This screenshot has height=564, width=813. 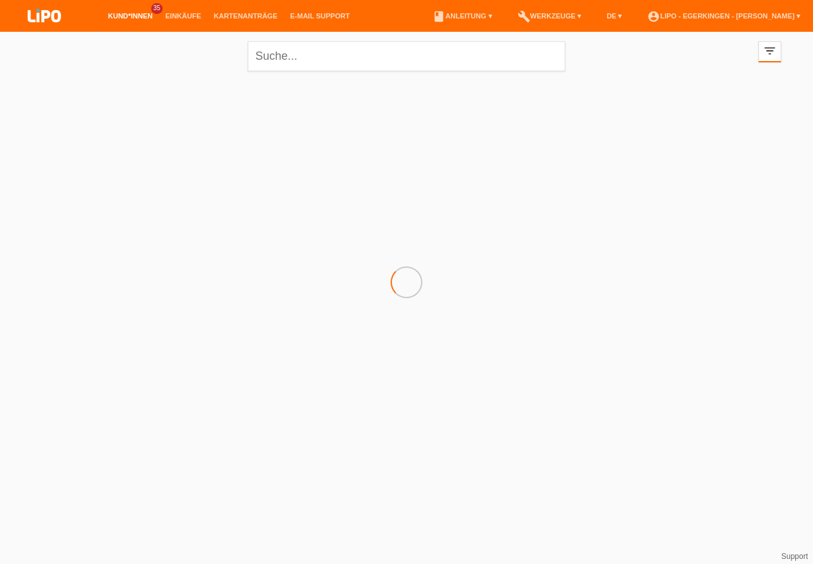 I want to click on a: LIPO pay, so click(x=44, y=31).